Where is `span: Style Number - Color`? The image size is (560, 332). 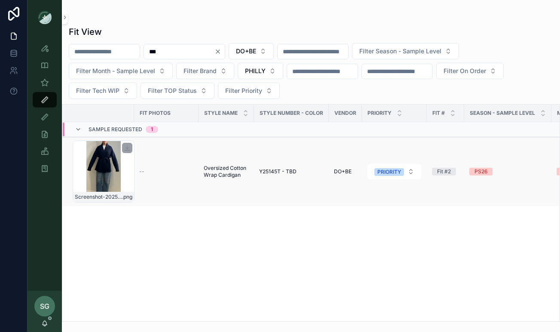 span: Style Number - Color is located at coordinates (291, 113).